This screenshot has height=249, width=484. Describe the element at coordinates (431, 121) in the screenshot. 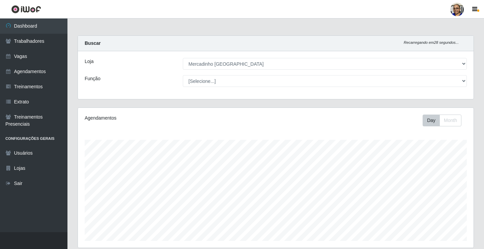

I see `button: Day` at that location.